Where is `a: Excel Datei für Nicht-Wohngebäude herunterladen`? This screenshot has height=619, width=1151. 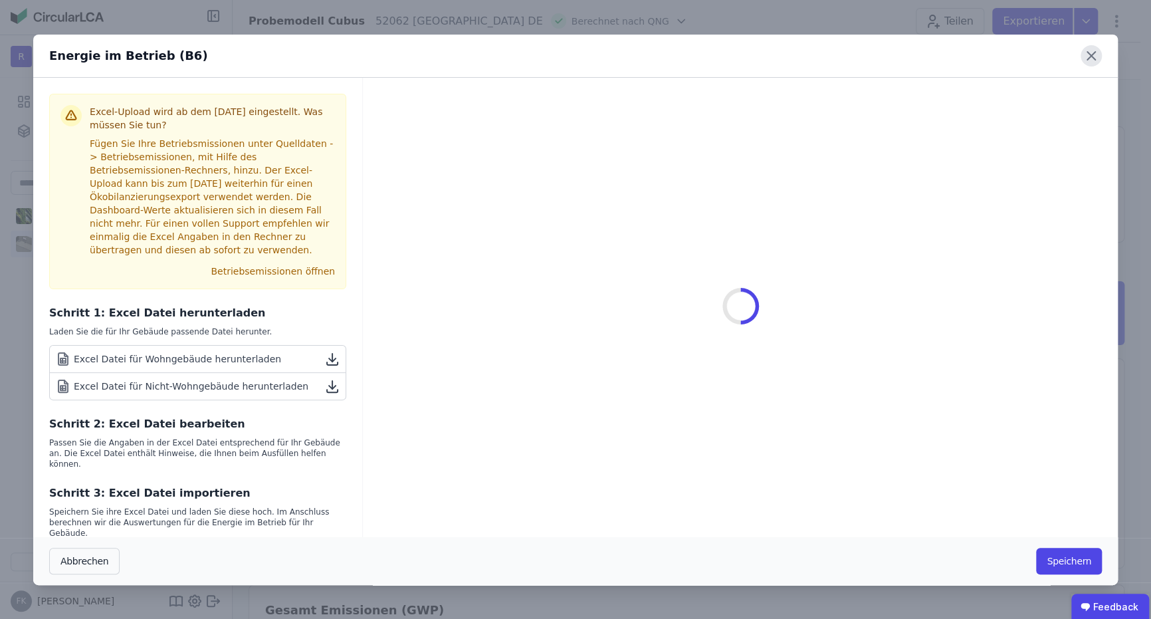 a: Excel Datei für Nicht-Wohngebäude herunterladen is located at coordinates (197, 386).